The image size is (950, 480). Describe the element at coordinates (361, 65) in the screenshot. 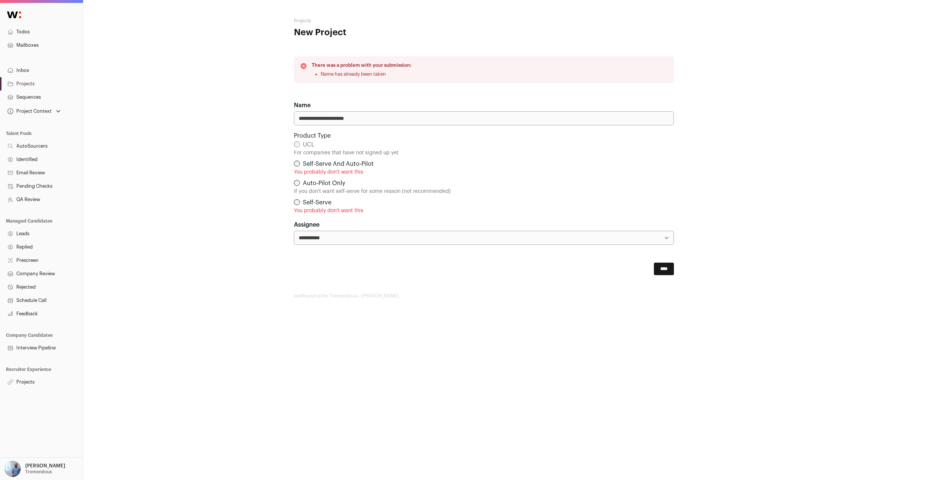

I see `h3: There was a problem with your submission:` at that location.